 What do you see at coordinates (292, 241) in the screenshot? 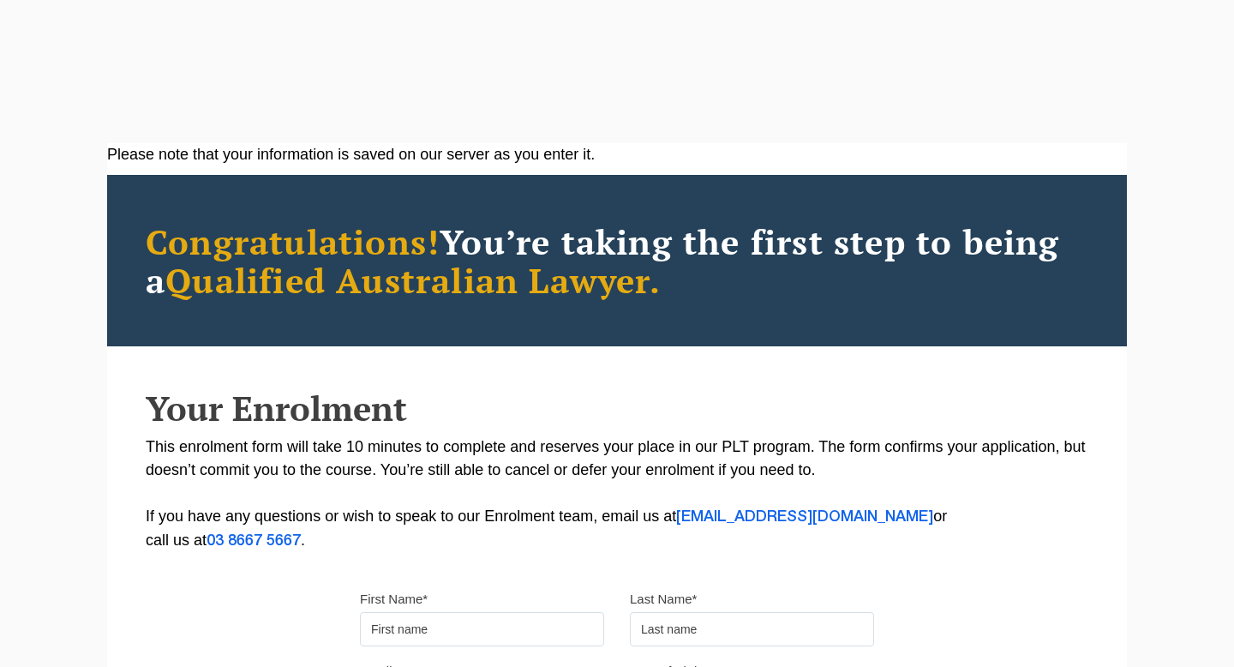
I see `span: Congratulations!` at bounding box center [292, 241].